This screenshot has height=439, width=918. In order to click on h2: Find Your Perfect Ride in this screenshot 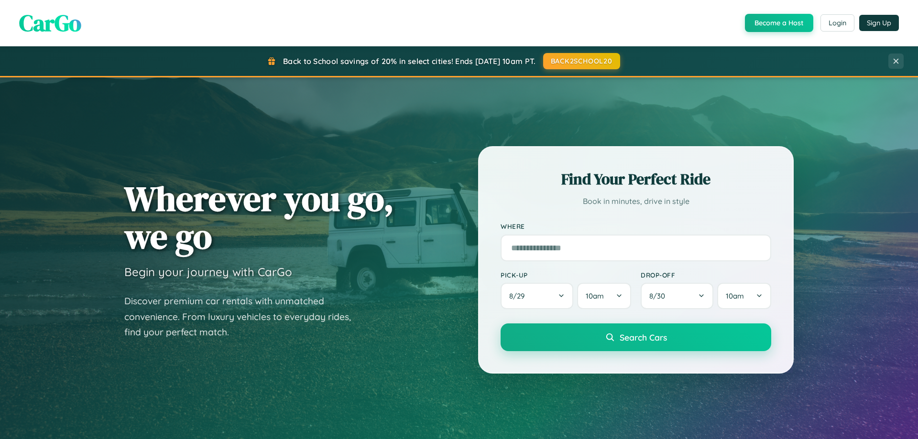, I will do `click(636, 179)`.